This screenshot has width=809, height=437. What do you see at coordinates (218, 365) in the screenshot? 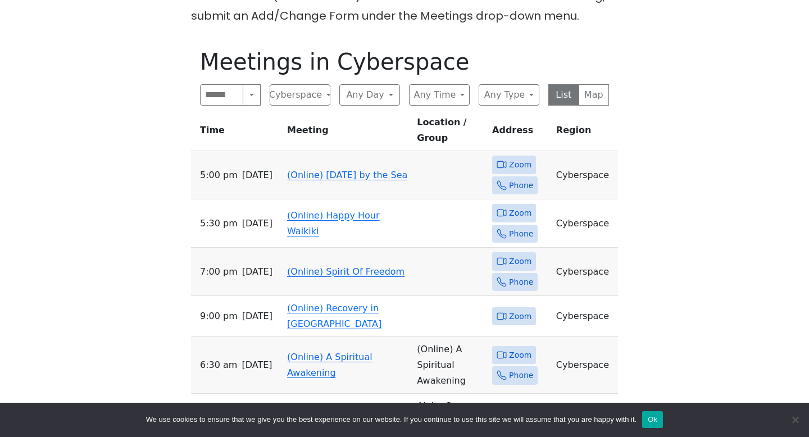
I see `span: 6:30 AM` at bounding box center [218, 365].